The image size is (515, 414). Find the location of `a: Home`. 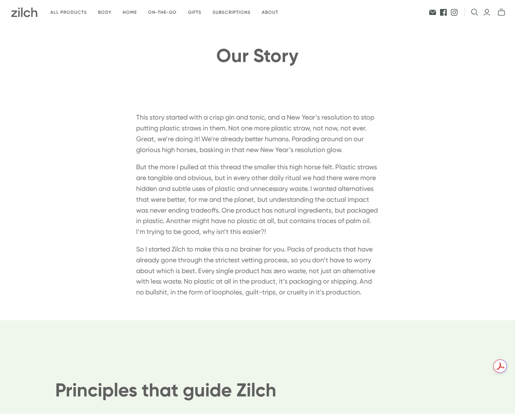

a: Home is located at coordinates (130, 12).